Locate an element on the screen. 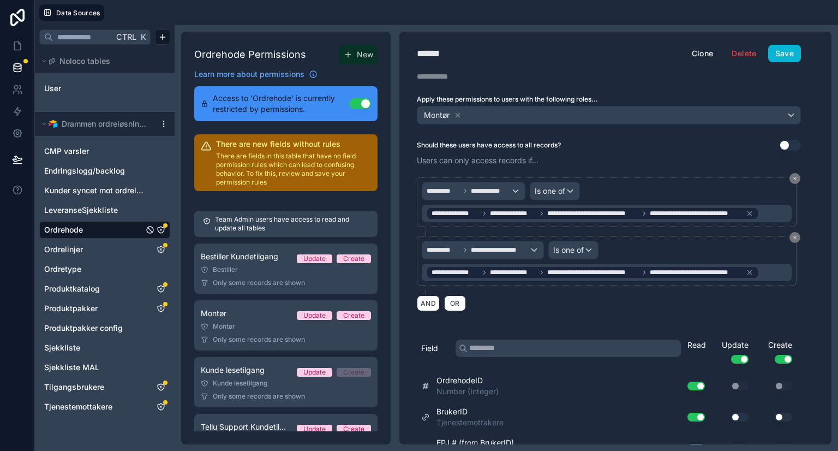 The height and width of the screenshot is (451, 838). a: Produktpakker config is located at coordinates (94, 328).